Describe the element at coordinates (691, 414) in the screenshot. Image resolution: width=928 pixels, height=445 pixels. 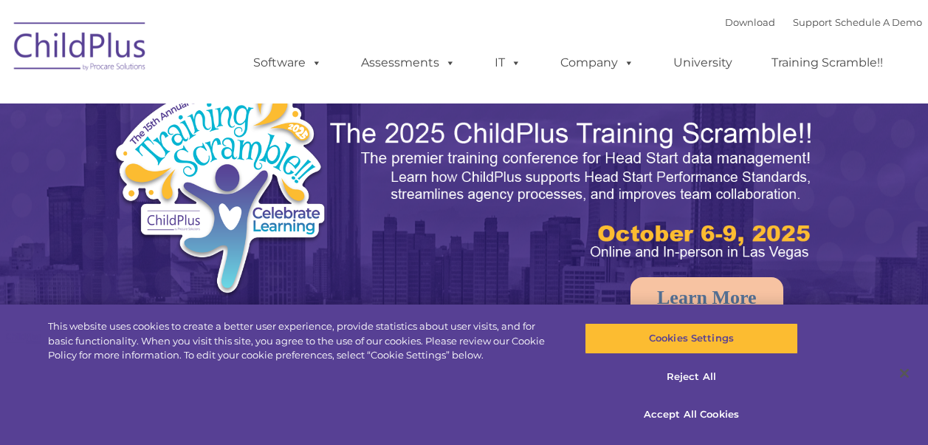
I see `button: Accept All Cookies` at that location.